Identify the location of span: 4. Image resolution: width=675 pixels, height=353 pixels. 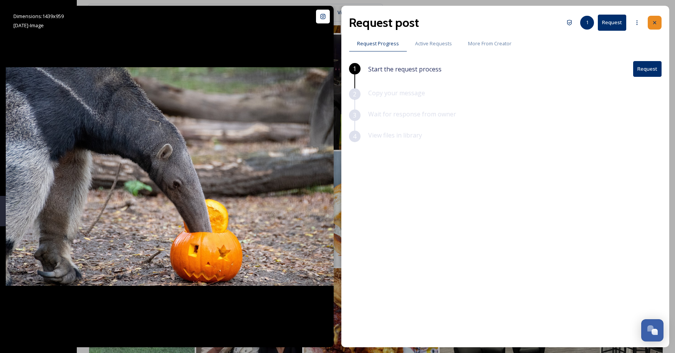
(354, 136).